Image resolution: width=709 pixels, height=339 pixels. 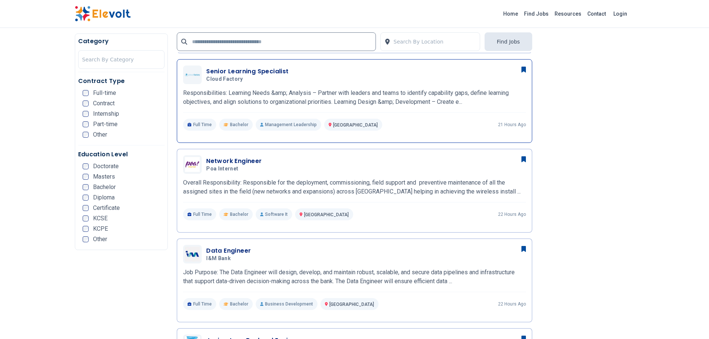 I want to click on p: Responsibilities: Learning Needs &amp; Analysis – Partner with leaders and teams to identify capa..., so click(x=354, y=97).